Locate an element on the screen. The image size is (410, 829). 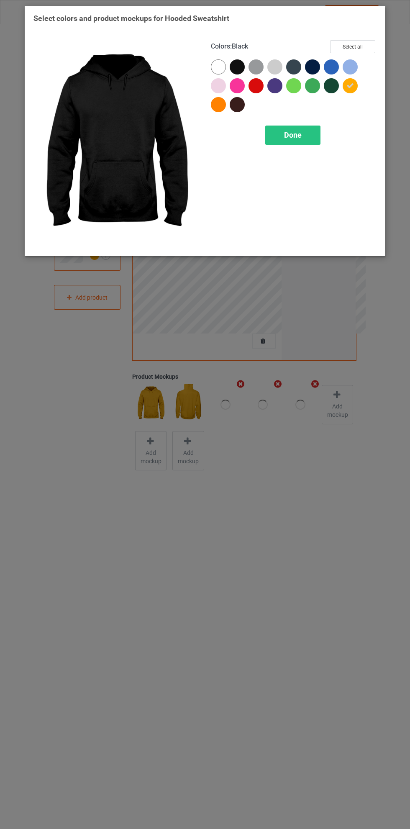
button: Select all is located at coordinates (353, 46).